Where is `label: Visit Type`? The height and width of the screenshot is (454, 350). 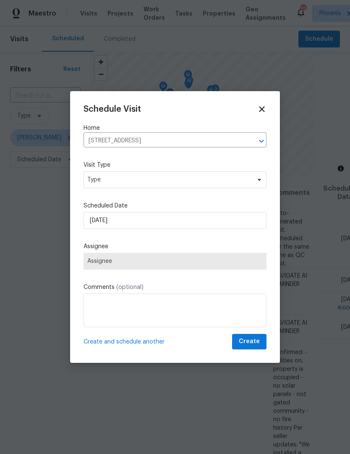
label: Visit Type is located at coordinates (175, 165).